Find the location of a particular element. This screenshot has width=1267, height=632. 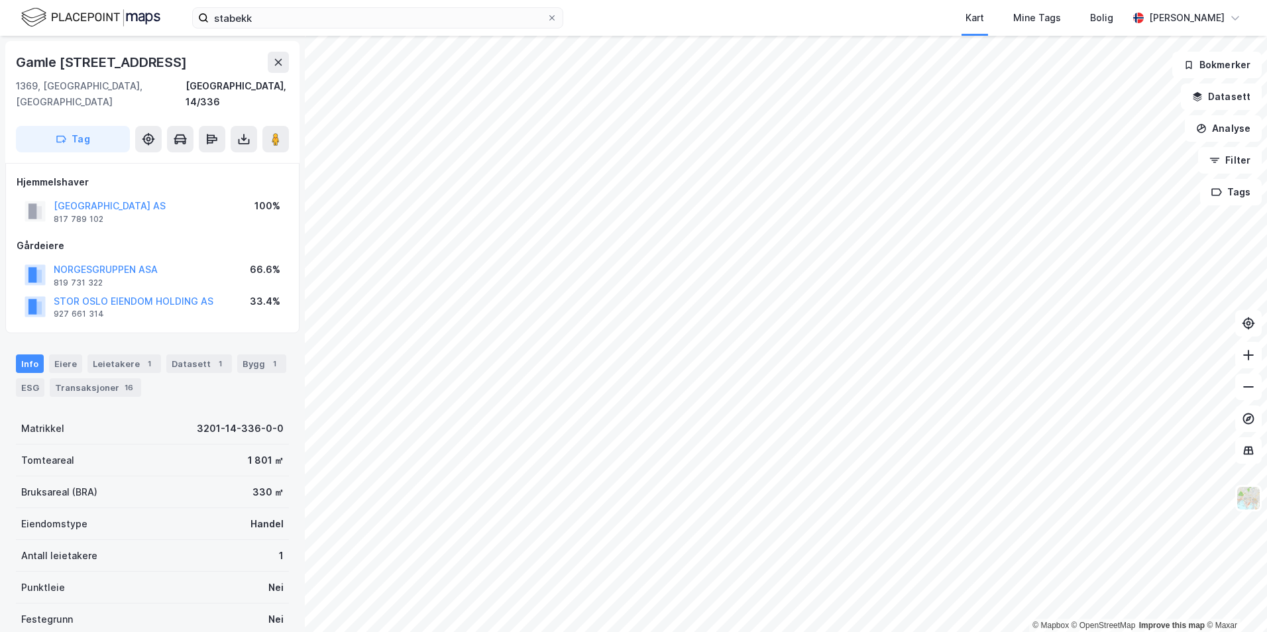

div: Kart is located at coordinates (975, 18).